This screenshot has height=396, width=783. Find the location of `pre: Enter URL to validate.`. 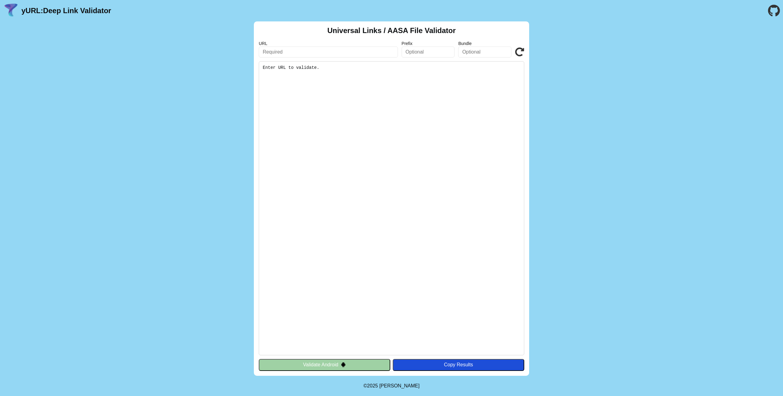

pre: Enter URL to validate. is located at coordinates (392, 208).